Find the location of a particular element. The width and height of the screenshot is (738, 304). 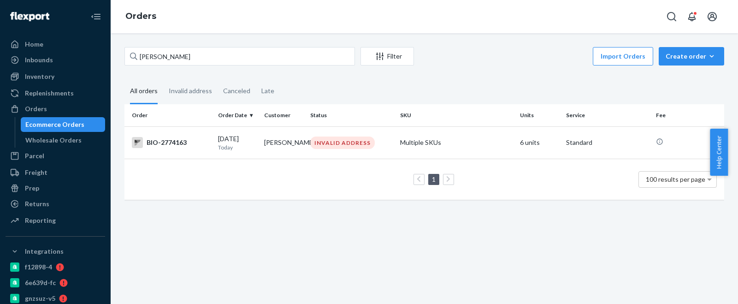

th: Service is located at coordinates (607, 115).